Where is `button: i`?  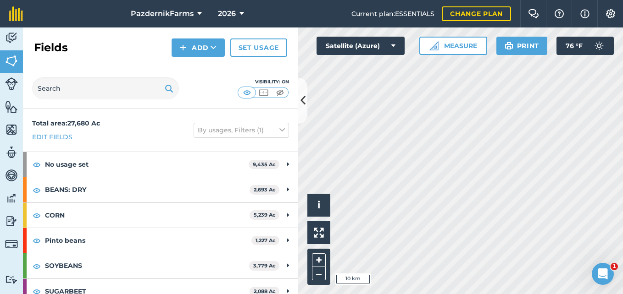 button: i is located at coordinates (319, 205).